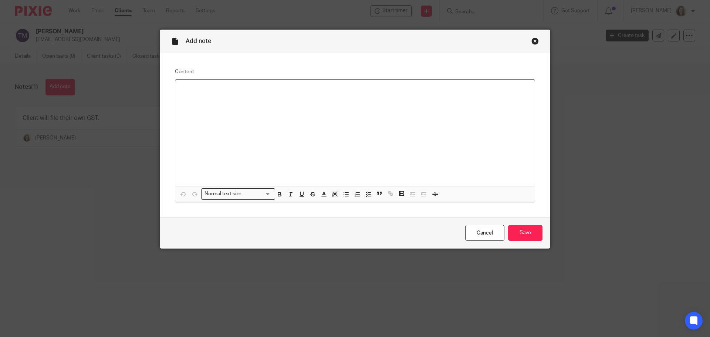  What do you see at coordinates (198, 41) in the screenshot?
I see `span: Add note` at bounding box center [198, 41].